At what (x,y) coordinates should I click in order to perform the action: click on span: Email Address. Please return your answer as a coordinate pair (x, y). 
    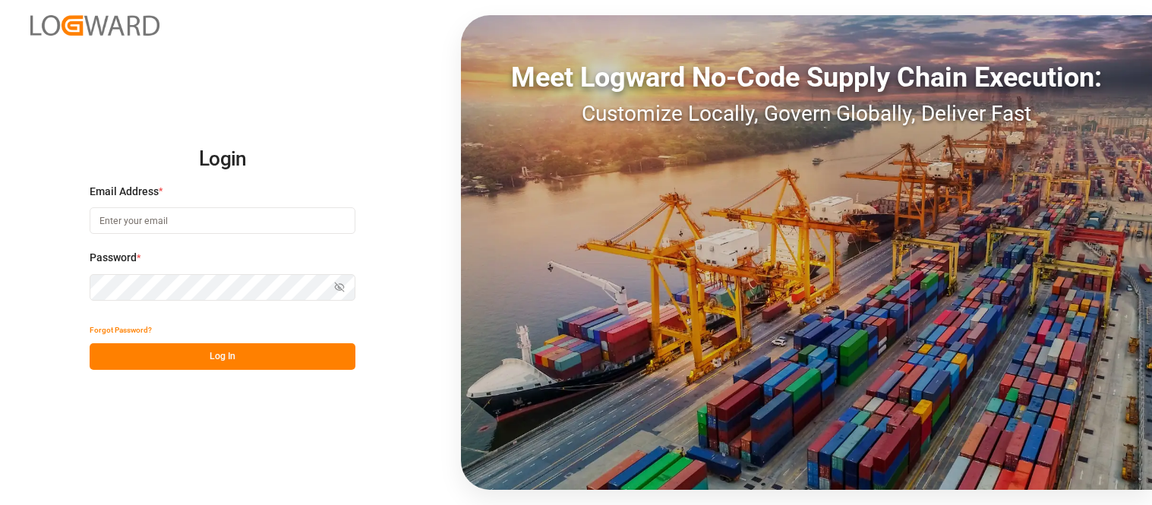
    Looking at the image, I should click on (124, 191).